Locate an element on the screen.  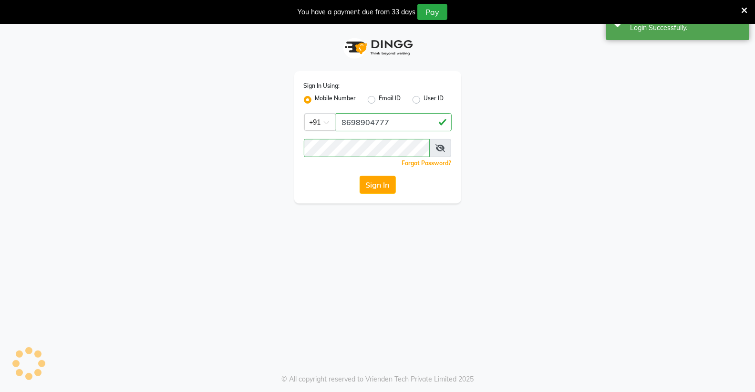
a: Forgot Password? is located at coordinates (427, 163).